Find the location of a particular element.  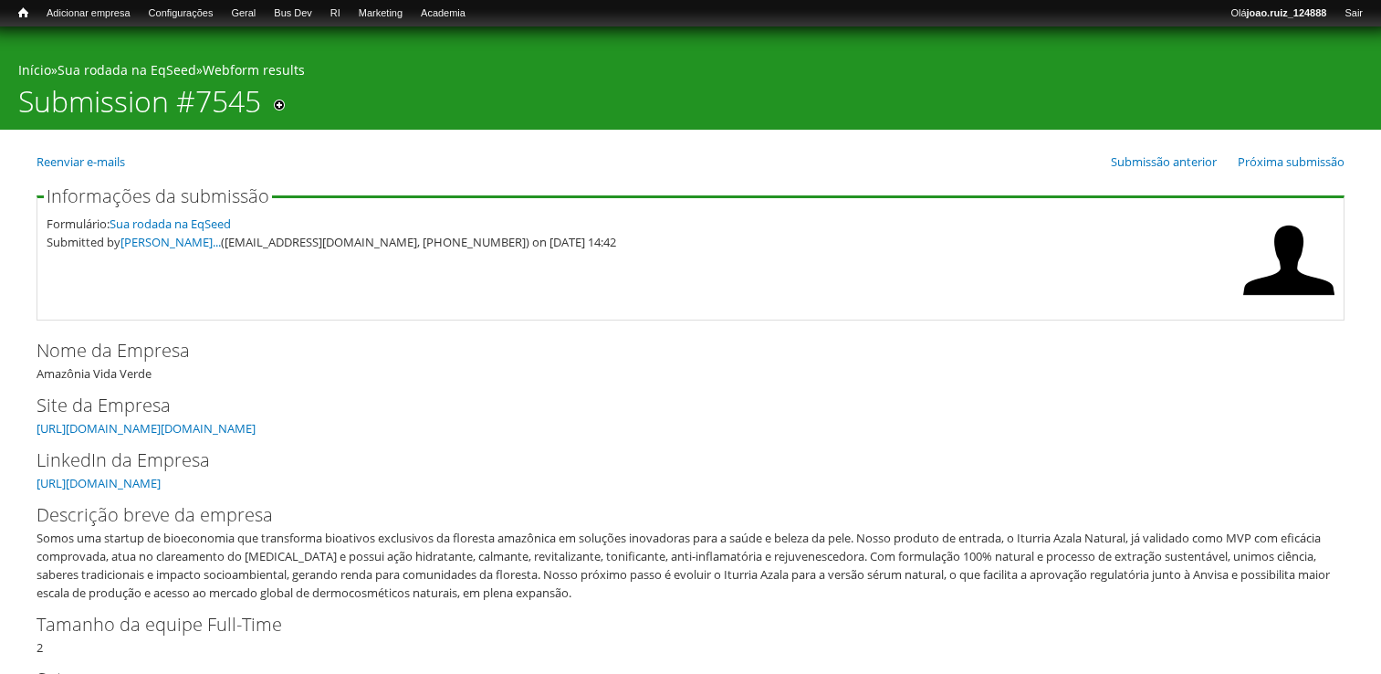

div: Formulário: is located at coordinates (640, 224).